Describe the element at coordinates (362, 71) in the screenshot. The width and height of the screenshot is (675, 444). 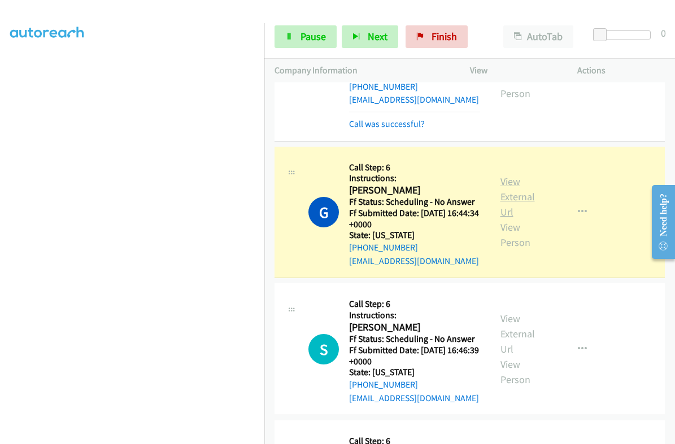
I see `p: Company Information` at that location.